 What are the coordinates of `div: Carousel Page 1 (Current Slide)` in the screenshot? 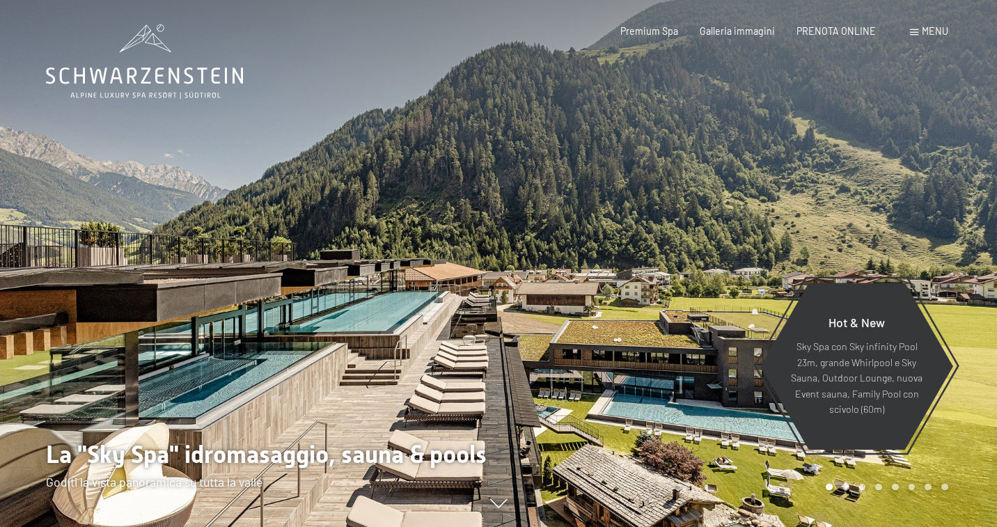 It's located at (830, 488).